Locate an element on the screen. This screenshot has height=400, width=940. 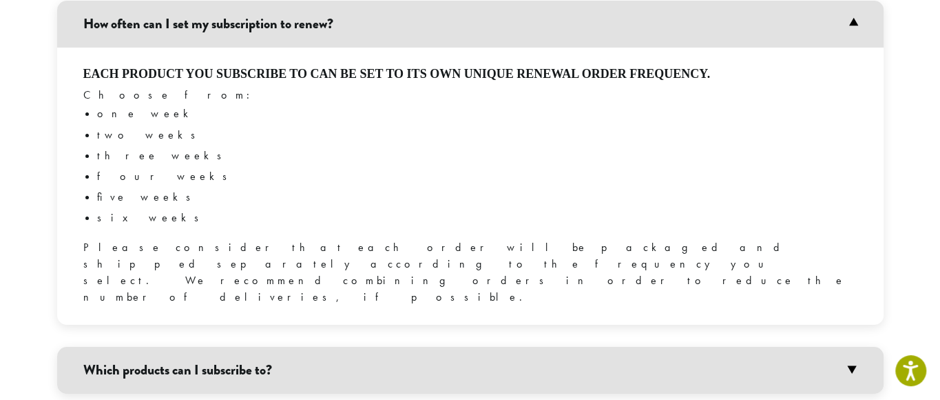
div: Choose from: Please consider that each order will be packaged and shipped separately according to... is located at coordinates (471, 186).